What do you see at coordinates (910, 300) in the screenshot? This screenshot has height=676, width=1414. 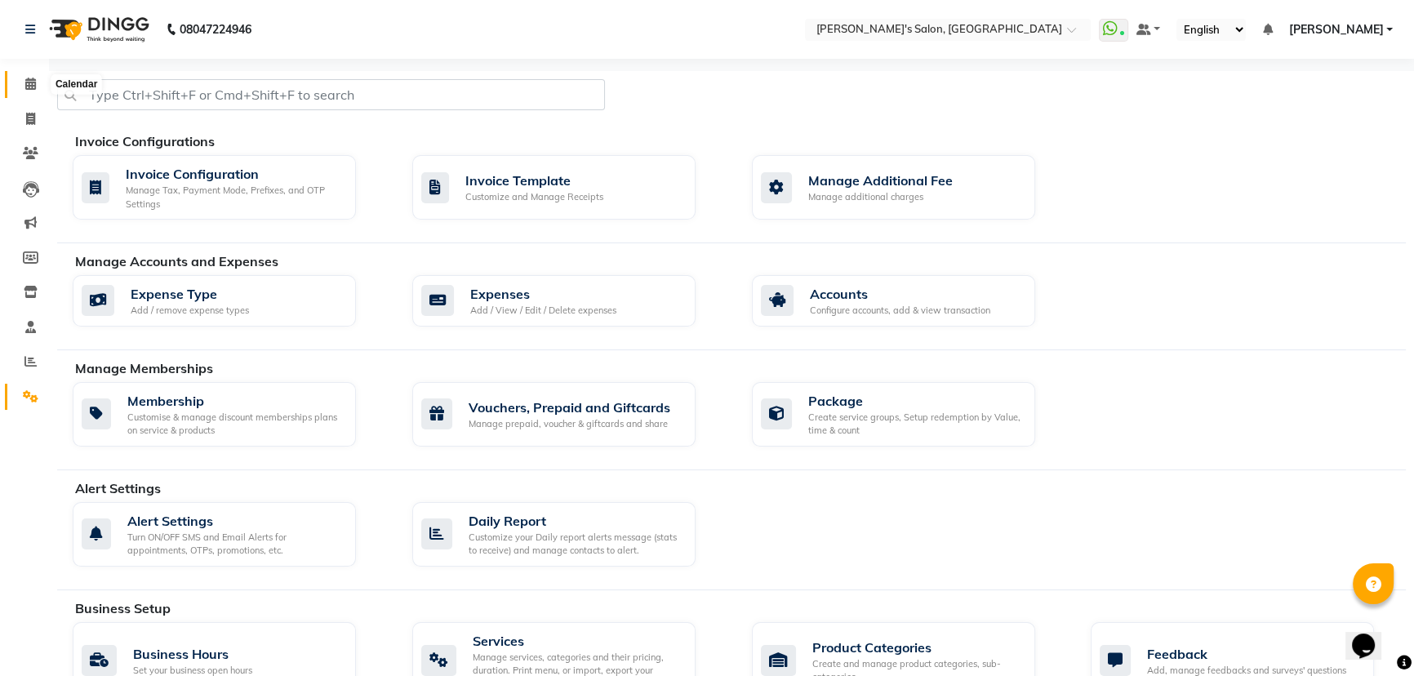 I see `a: AccountsConfigure accounts, add & view transaction` at bounding box center [910, 300].